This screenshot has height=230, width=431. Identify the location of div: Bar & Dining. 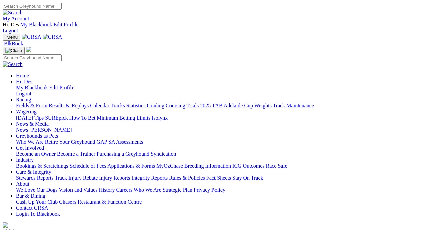
(222, 202).